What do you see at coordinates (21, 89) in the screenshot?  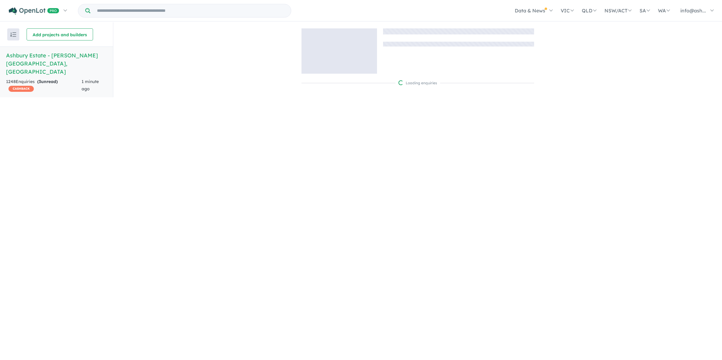 I see `span: CASHBACK` at bounding box center [21, 89].